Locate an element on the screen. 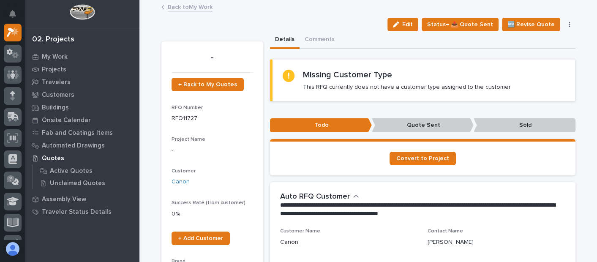 The width and height of the screenshot is (597, 262). button: users-avatar is located at coordinates (13, 249).